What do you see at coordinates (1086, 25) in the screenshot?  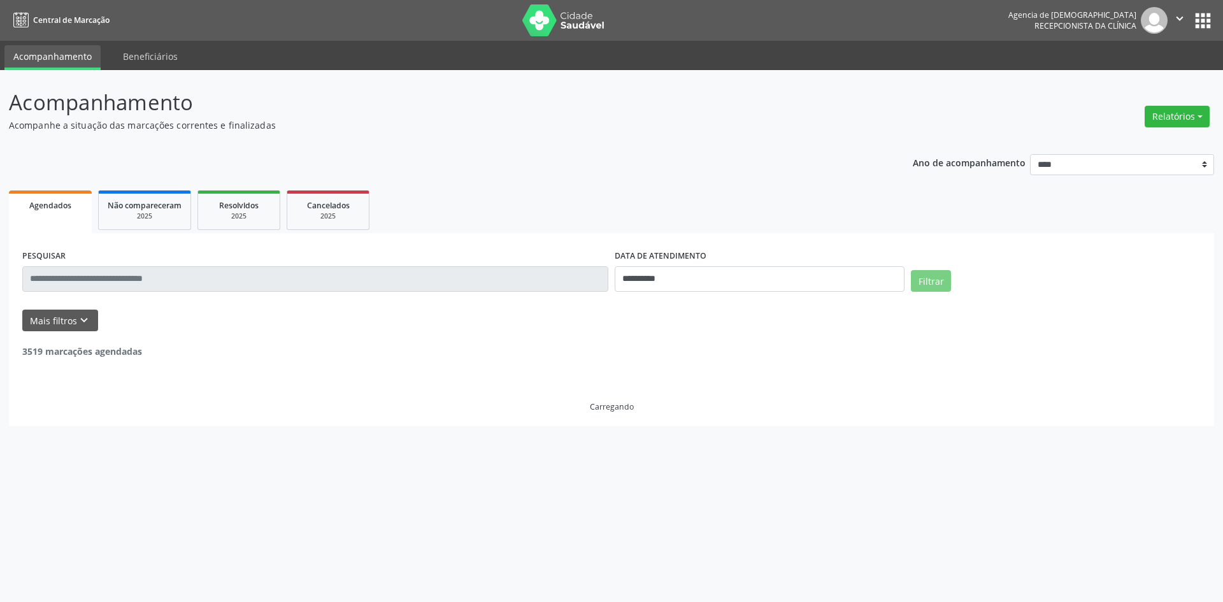 I see `span: Recepcionista da clínica` at bounding box center [1086, 25].